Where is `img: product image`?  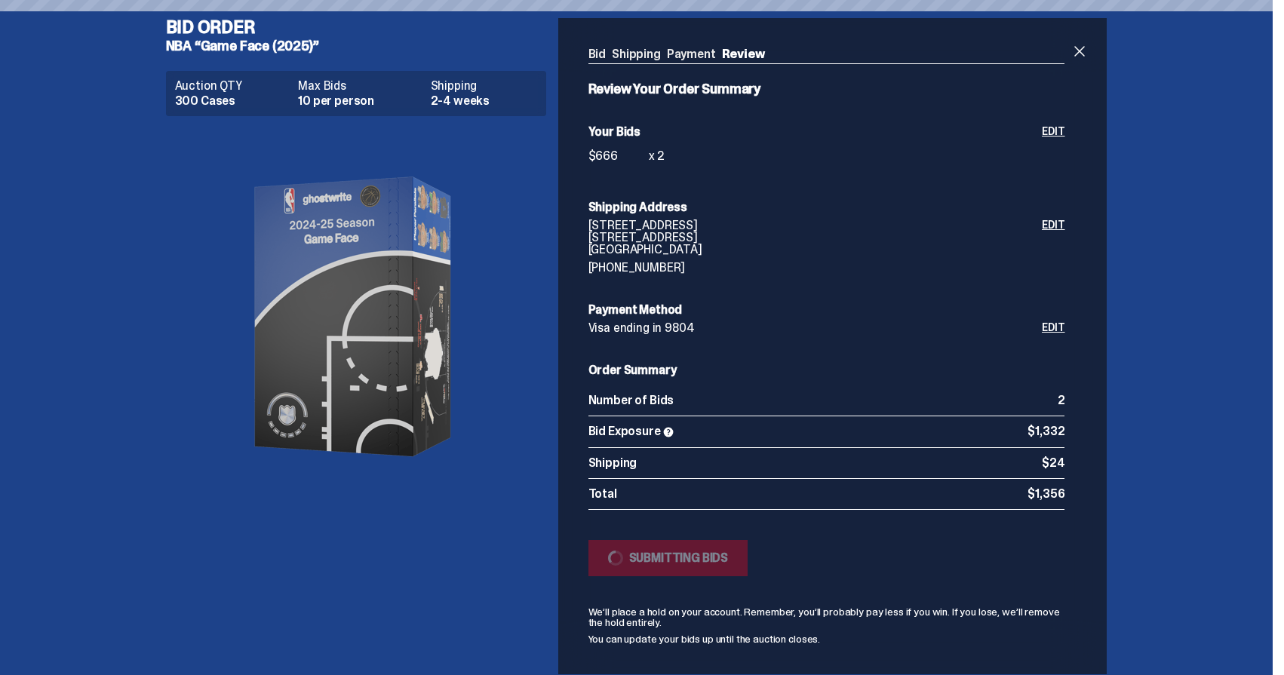
img: product image is located at coordinates (356, 317).